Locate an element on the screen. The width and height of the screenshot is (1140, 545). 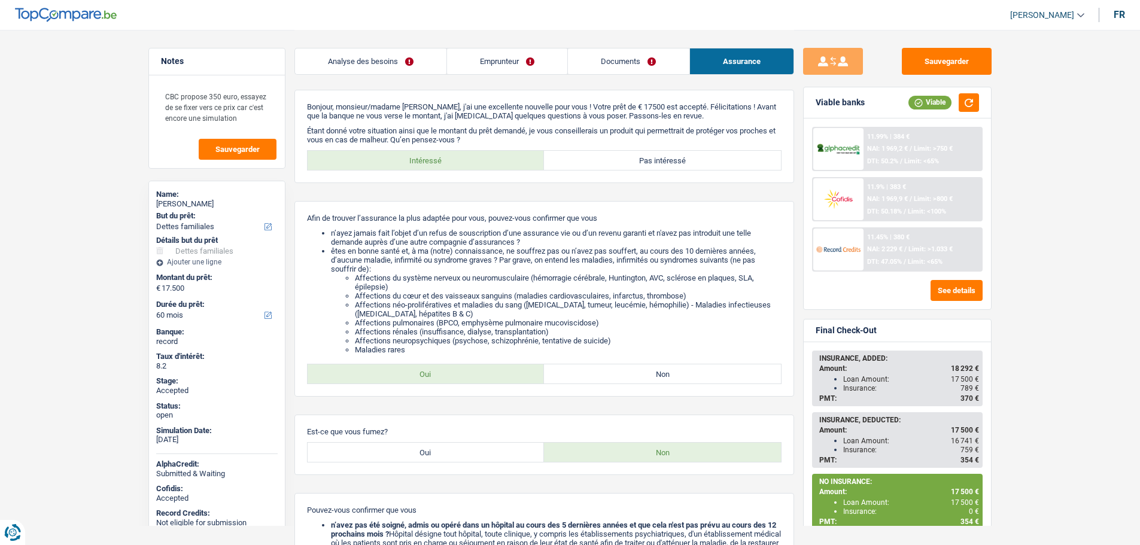
span: 370 € is located at coordinates (969, 399).